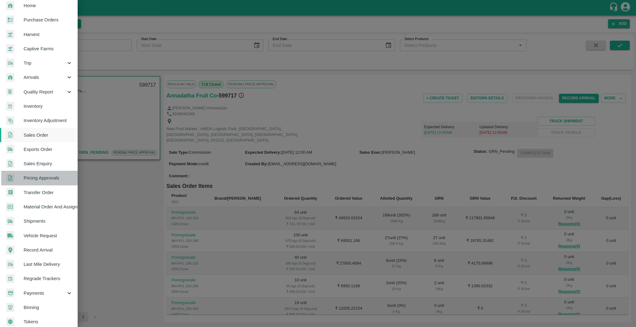  What do you see at coordinates (48, 6) in the screenshot?
I see `span: Home` at bounding box center [48, 6].